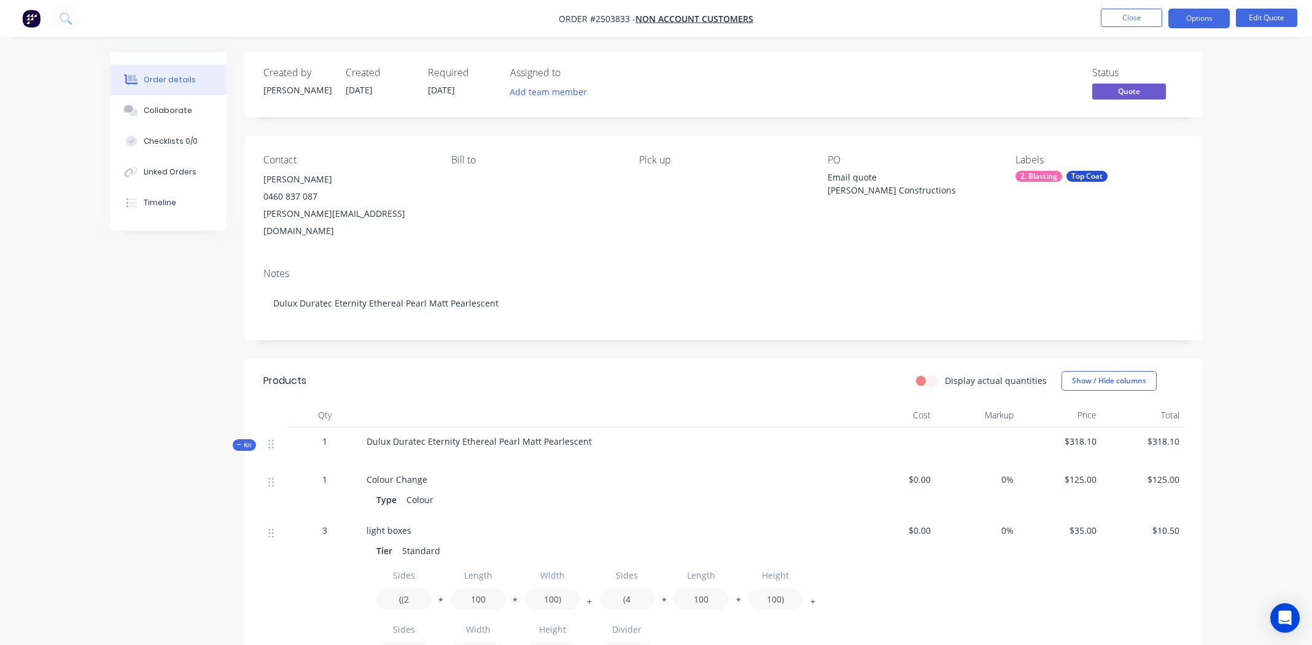 The width and height of the screenshot is (1312, 645). What do you see at coordinates (1138, 72) in the screenshot?
I see `div: Status` at bounding box center [1138, 72].